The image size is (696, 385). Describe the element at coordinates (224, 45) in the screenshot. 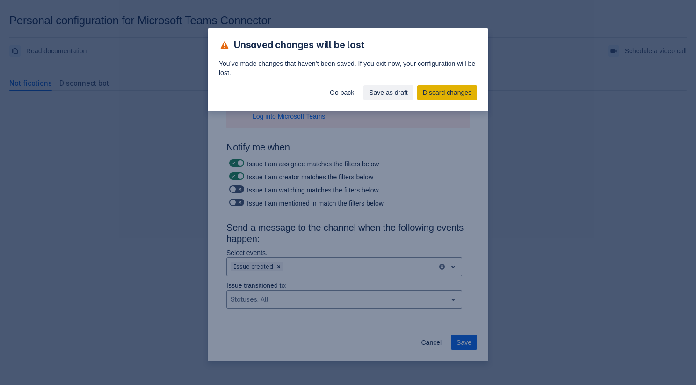

I see `span: warning` at that location.